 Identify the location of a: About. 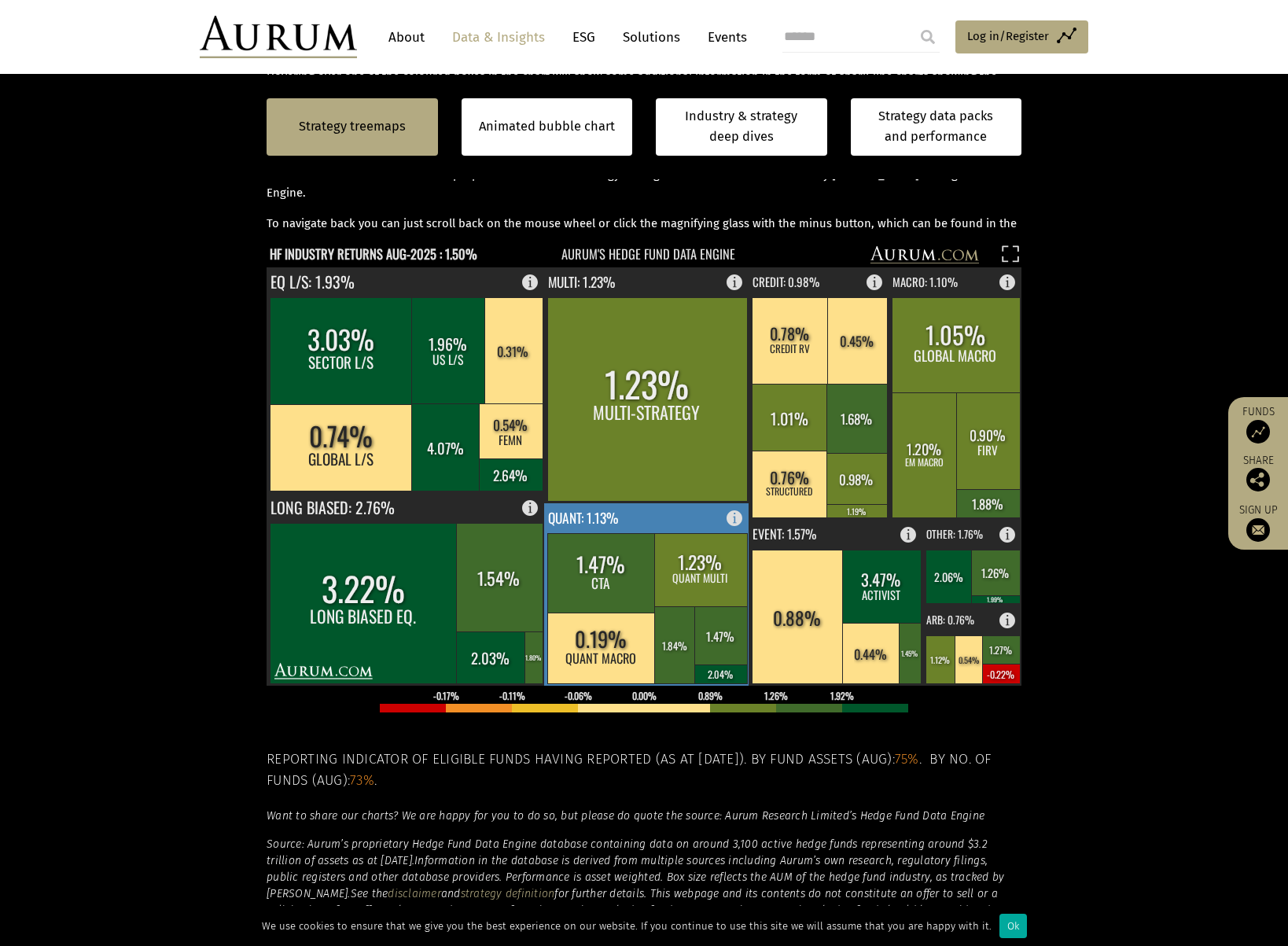
(407, 37).